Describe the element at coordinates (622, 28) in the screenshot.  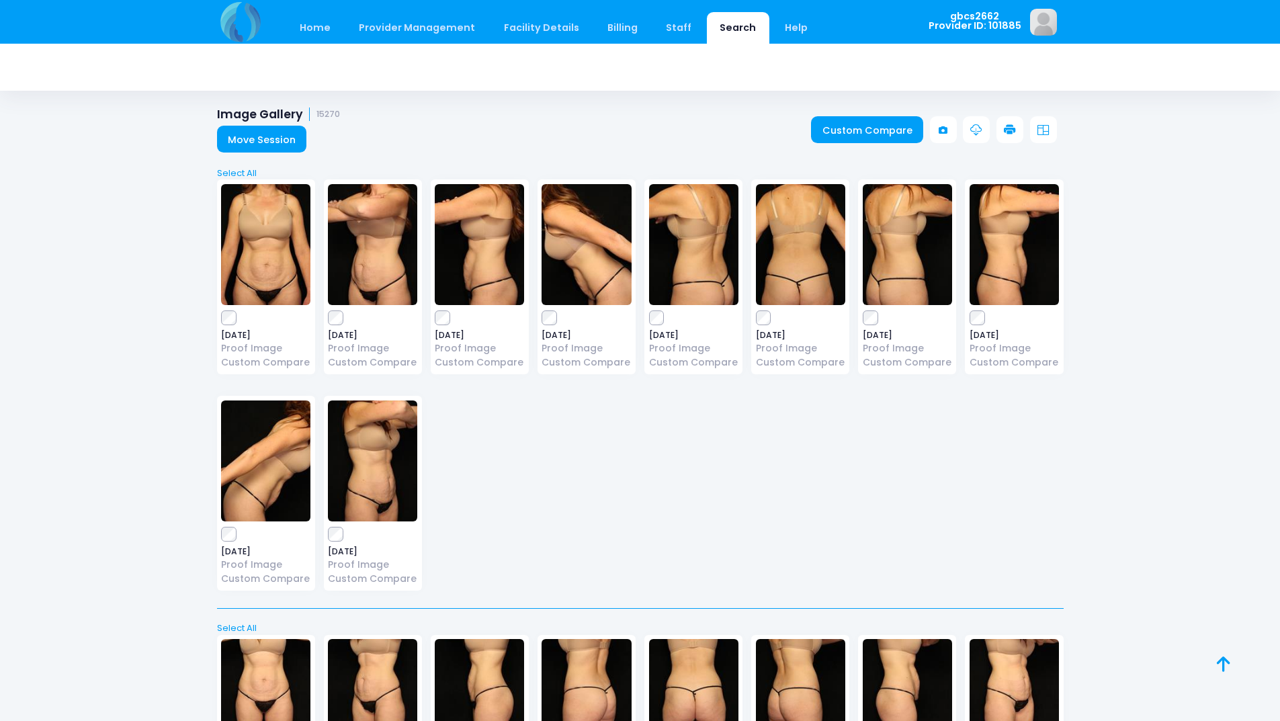
I see `a: Billing` at that location.